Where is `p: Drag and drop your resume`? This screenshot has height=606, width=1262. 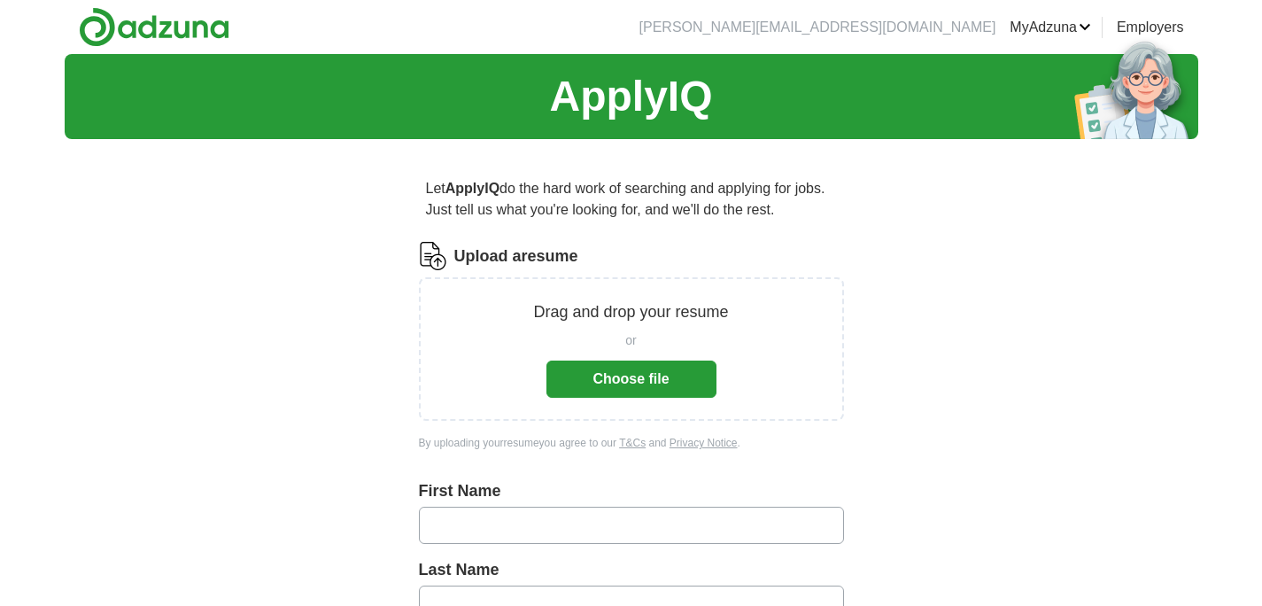 p: Drag and drop your resume is located at coordinates (630, 312).